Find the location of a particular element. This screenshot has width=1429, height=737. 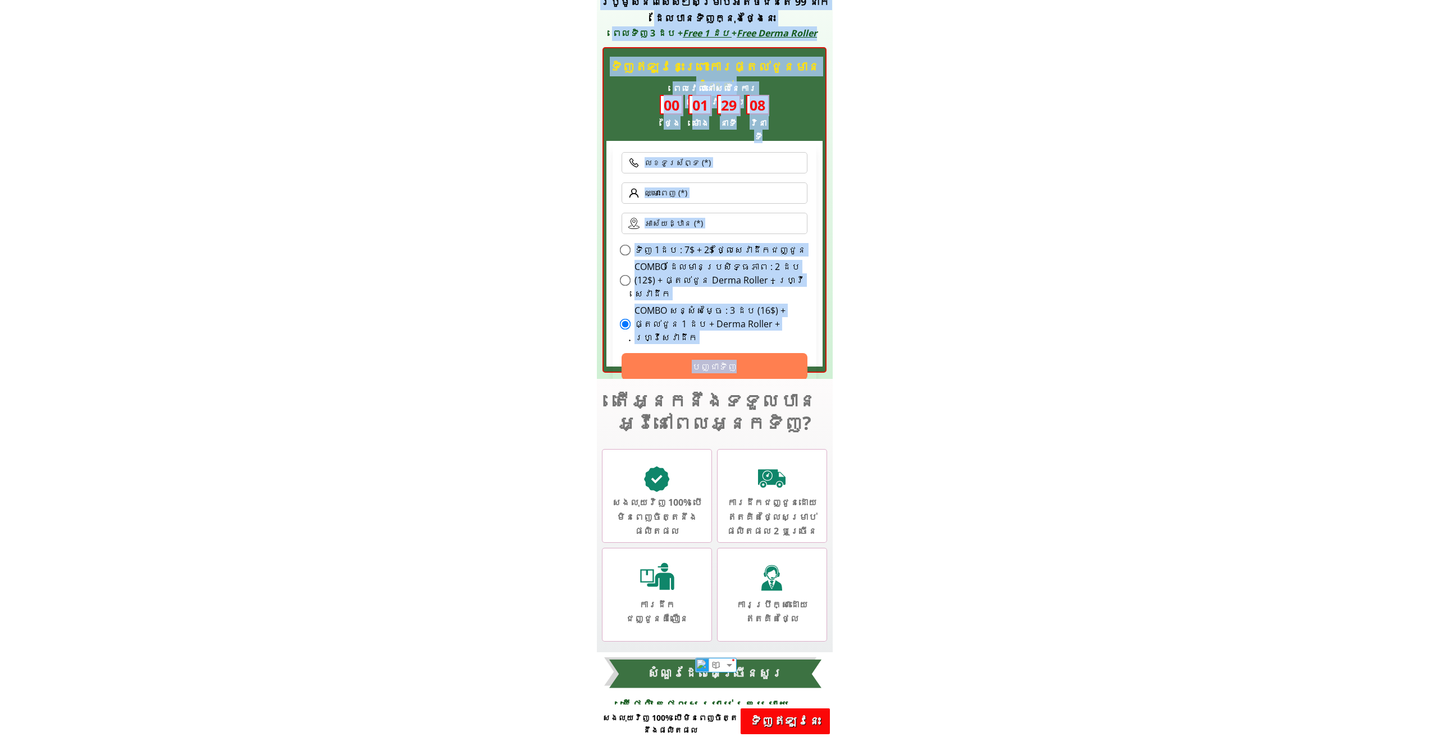

h3: សំណួរ​ដែលគេ​ច្រើន​សួរ is located at coordinates (715, 673).